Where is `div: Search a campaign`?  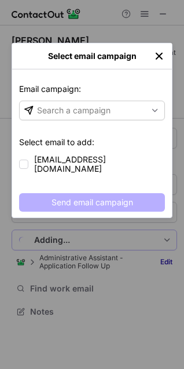
div: Search a campaign is located at coordinates (73, 110).